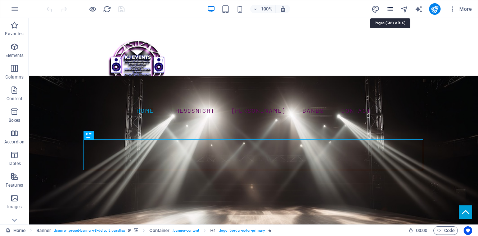 Image resolution: width=478 pixels, height=236 pixels. I want to click on button: pages, so click(390, 9).